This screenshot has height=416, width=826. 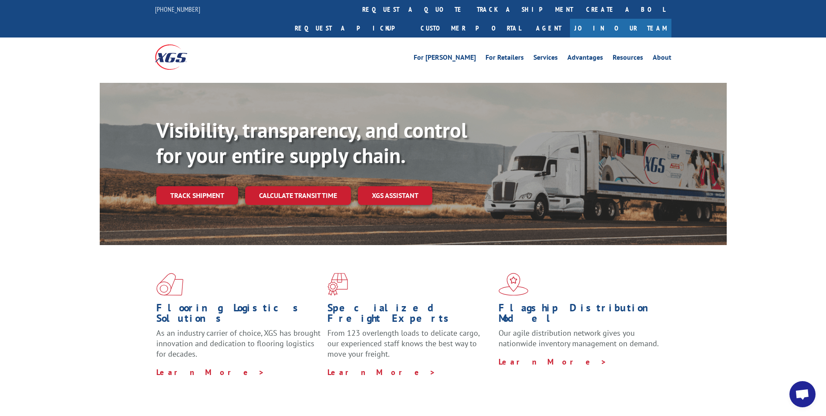 What do you see at coordinates (514, 284) in the screenshot?
I see `img: xgs-icon-flagship-distribution-model-red` at bounding box center [514, 284].